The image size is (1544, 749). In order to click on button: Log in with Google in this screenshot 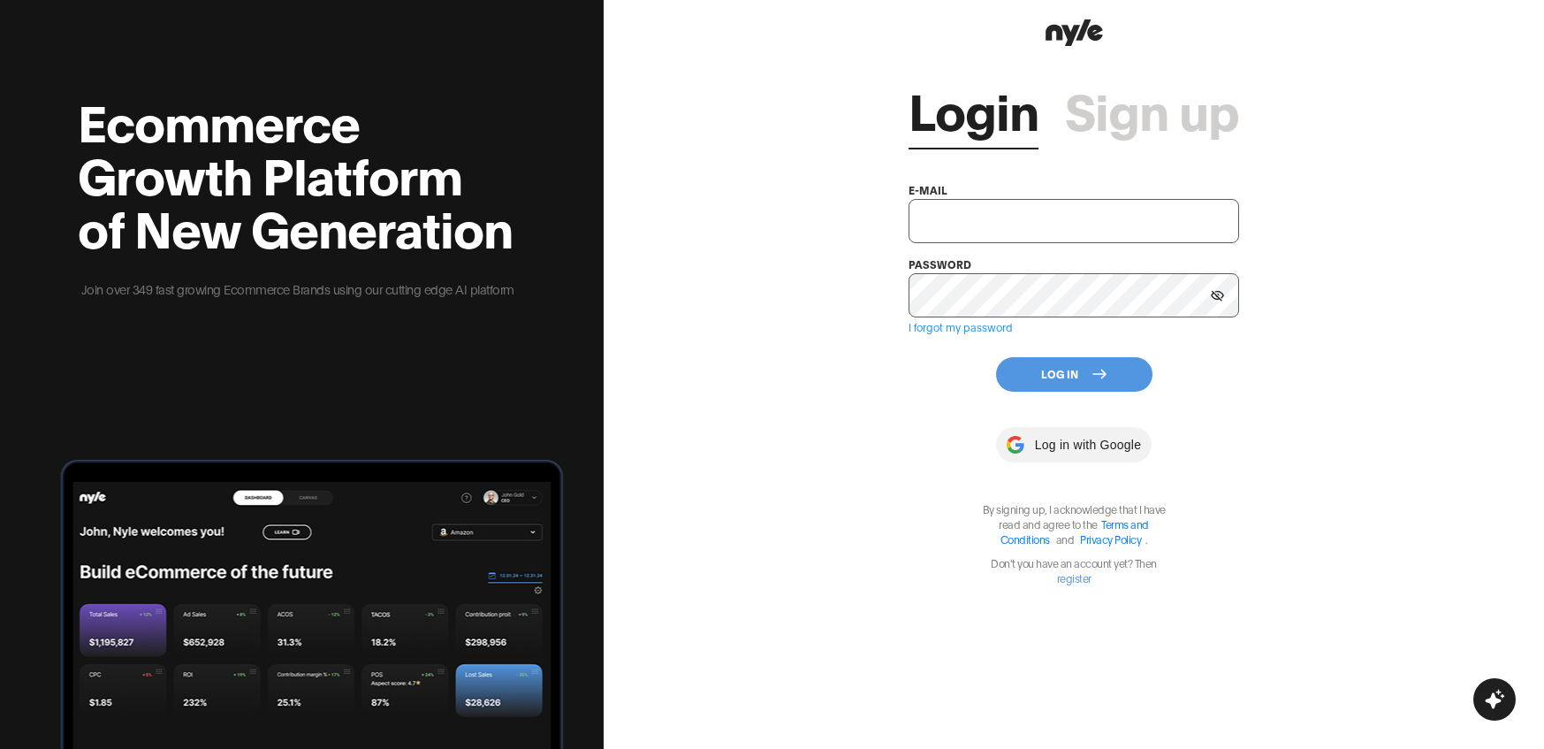, I will do `click(1074, 445)`.